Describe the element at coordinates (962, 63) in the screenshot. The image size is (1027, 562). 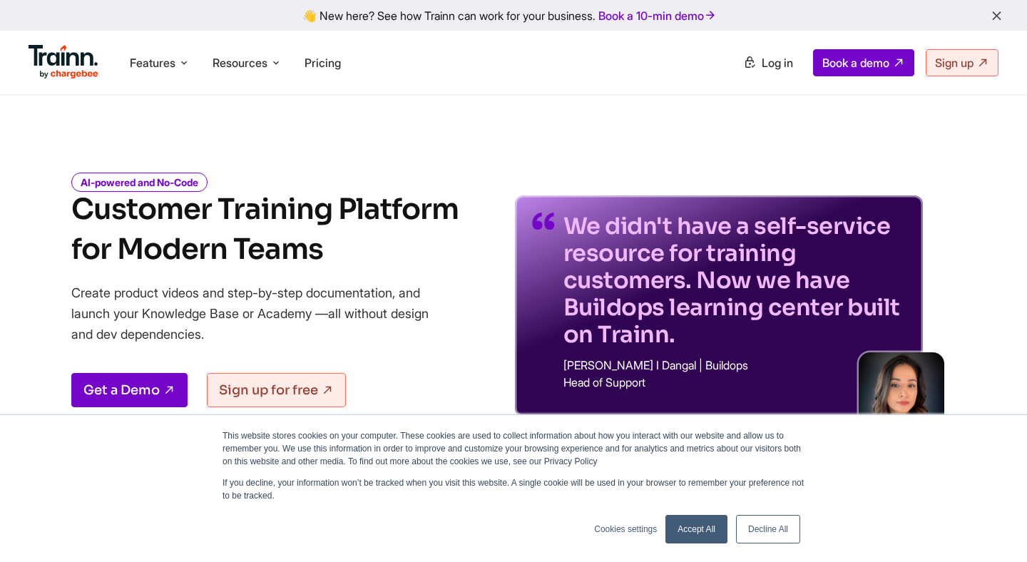
I see `a: Sign up` at that location.